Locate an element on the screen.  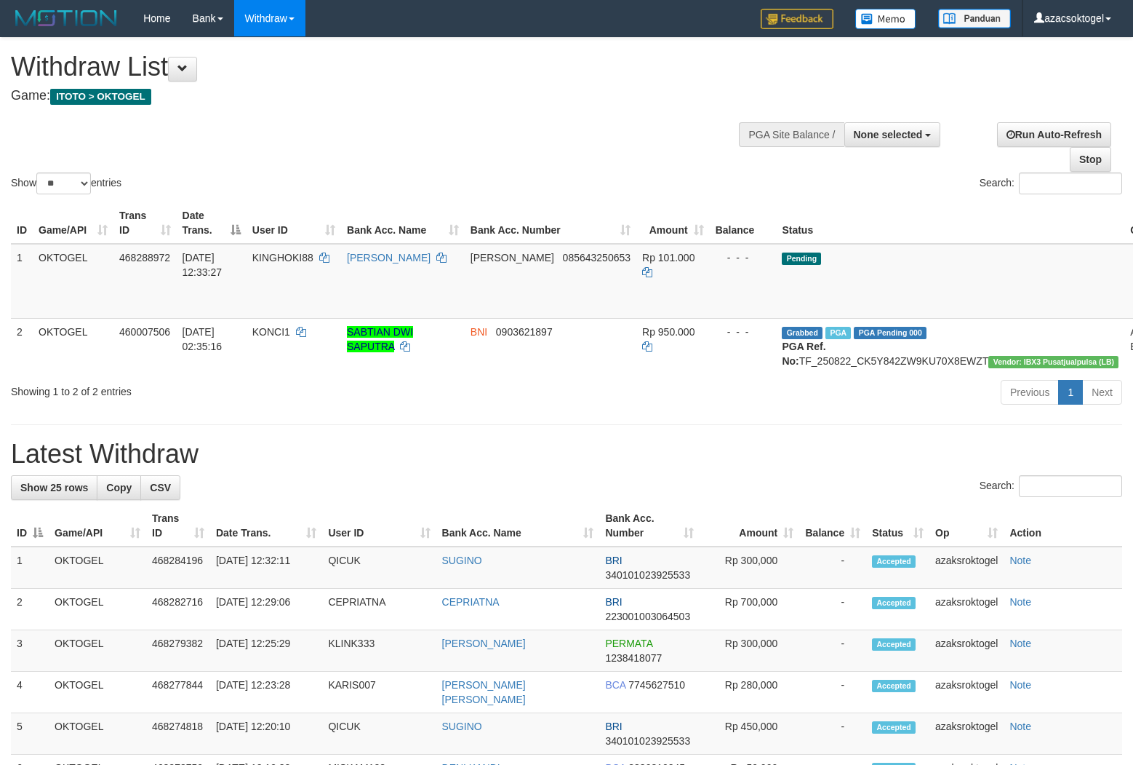
th: Date Trans.: activate to sort column descending is located at coordinates (212, 223).